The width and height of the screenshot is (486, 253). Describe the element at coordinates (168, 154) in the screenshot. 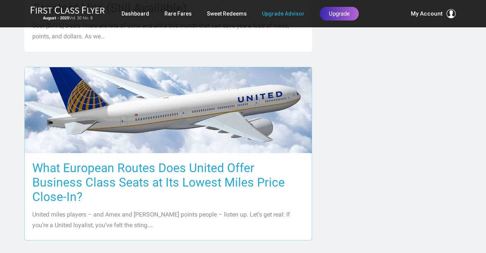

I see `a: What European Routes Does United Offer Business Class Seats at Its Lowest Miles Price Close-In? U...` at that location.